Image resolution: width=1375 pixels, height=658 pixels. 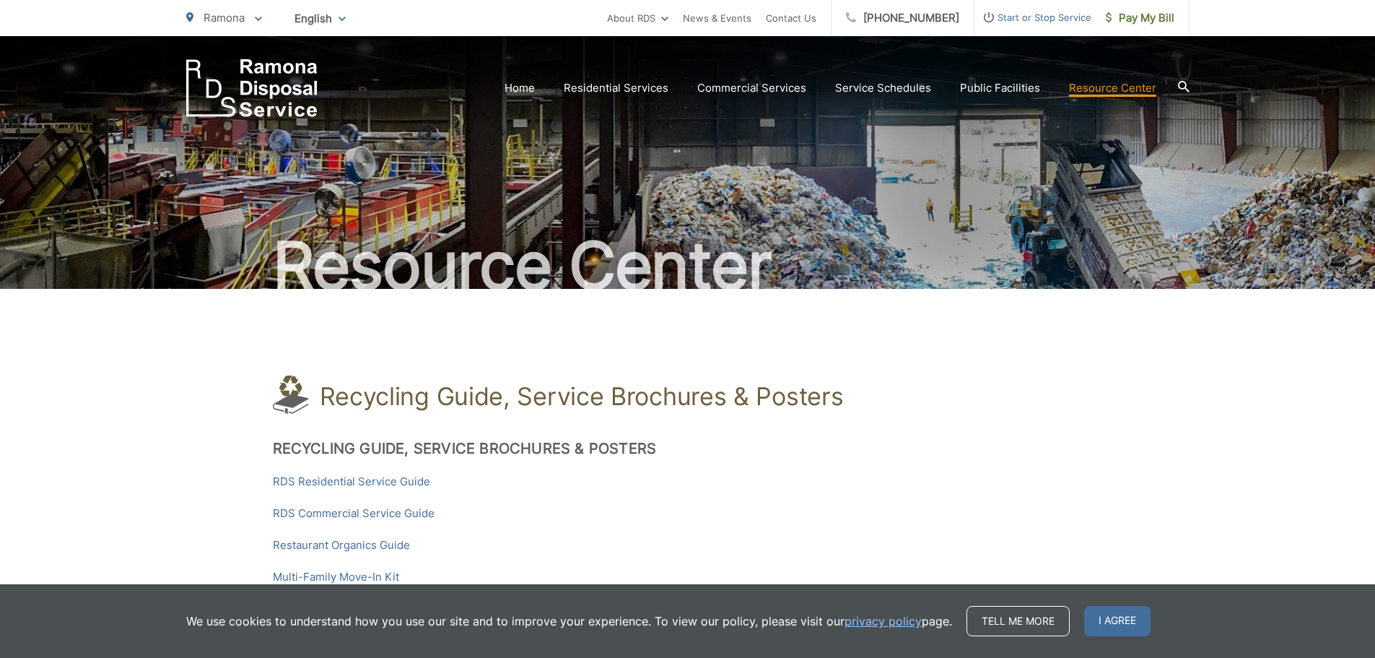 I want to click on a: privacy policy, so click(x=883, y=621).